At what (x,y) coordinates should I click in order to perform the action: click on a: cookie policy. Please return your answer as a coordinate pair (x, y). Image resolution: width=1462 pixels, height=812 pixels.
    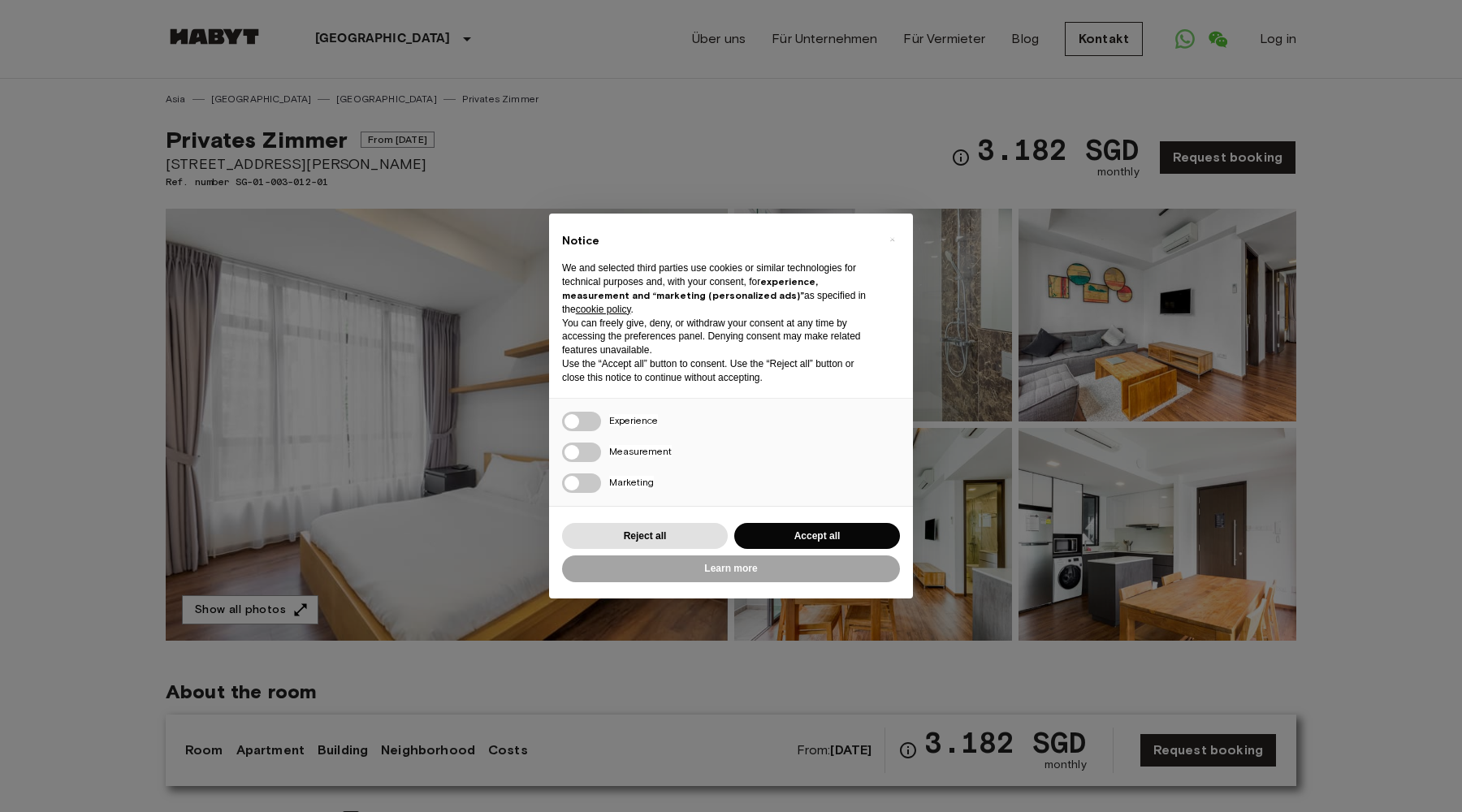
    Looking at the image, I should click on (603, 309).